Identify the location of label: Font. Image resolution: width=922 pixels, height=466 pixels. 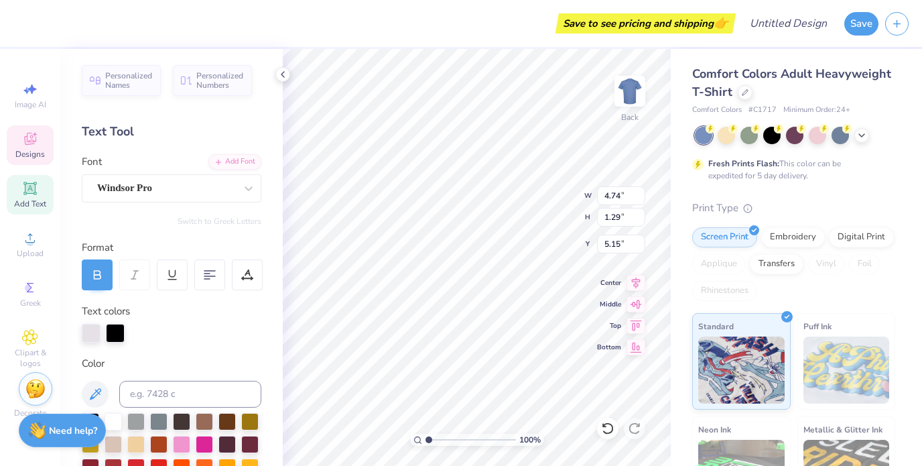
(92, 161).